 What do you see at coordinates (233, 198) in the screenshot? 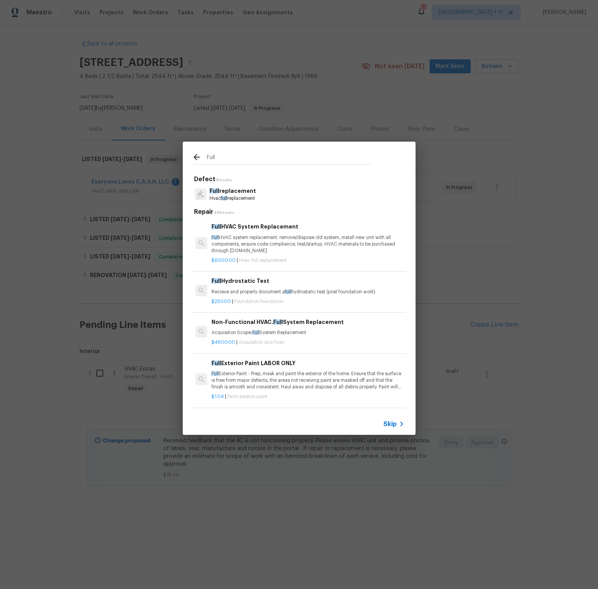
I see `p: Hvac replacement` at bounding box center [233, 198].